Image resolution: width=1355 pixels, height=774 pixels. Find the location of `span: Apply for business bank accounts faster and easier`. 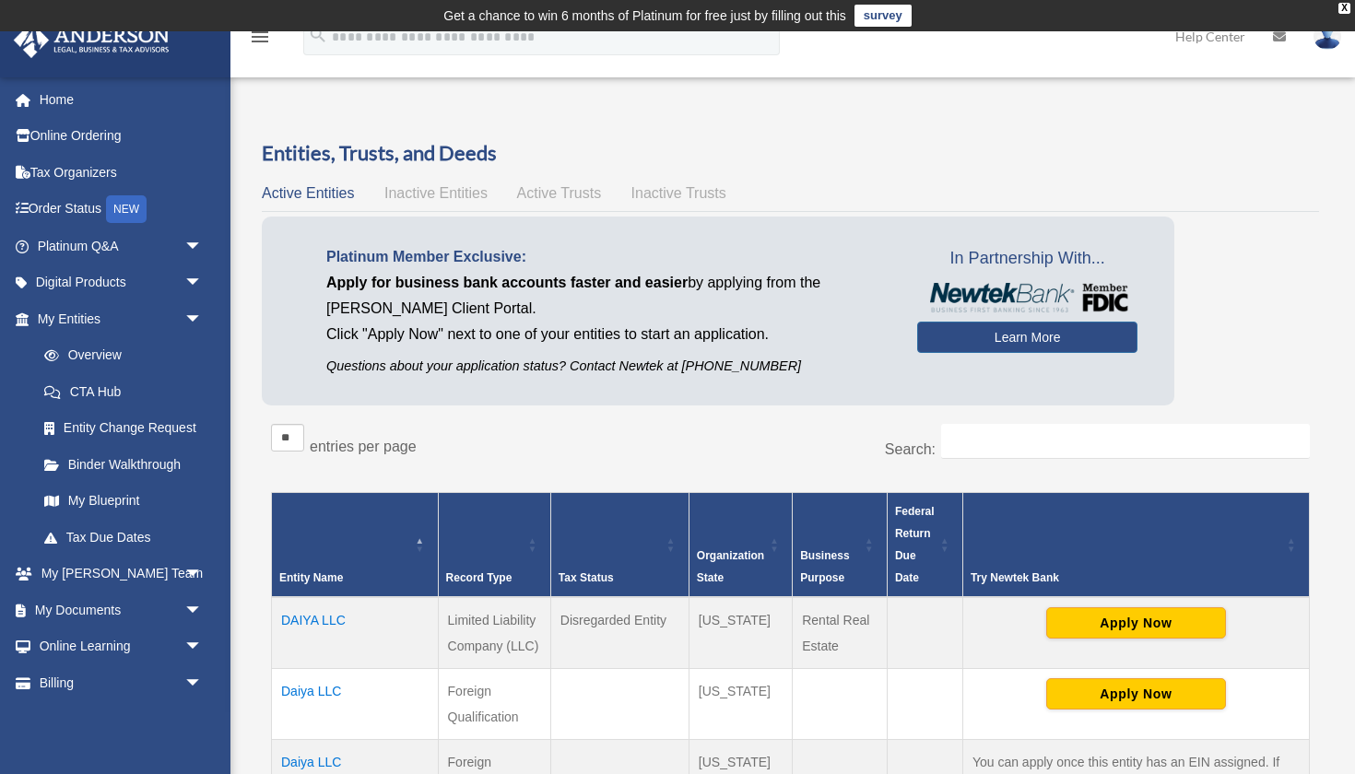

span: Apply for business bank accounts faster and easier is located at coordinates (507, 282).